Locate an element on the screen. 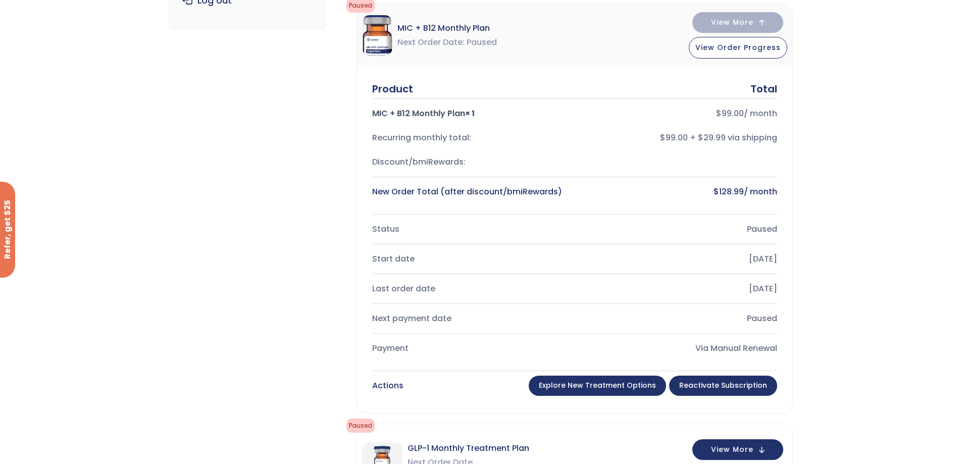 This screenshot has height=464, width=962. span: View Order Progress is located at coordinates (738, 47).